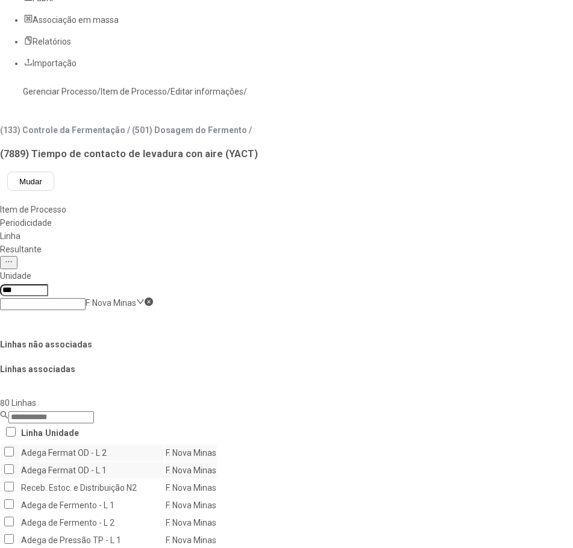 The image size is (573, 548). I want to click on th: Unidade, so click(62, 433).